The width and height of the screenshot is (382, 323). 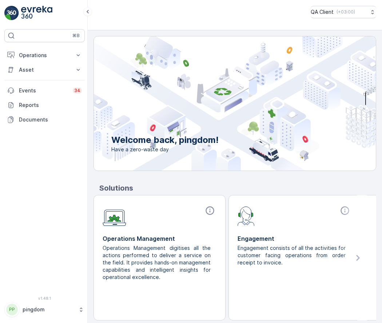 I want to click on a: Documents, so click(x=44, y=120).